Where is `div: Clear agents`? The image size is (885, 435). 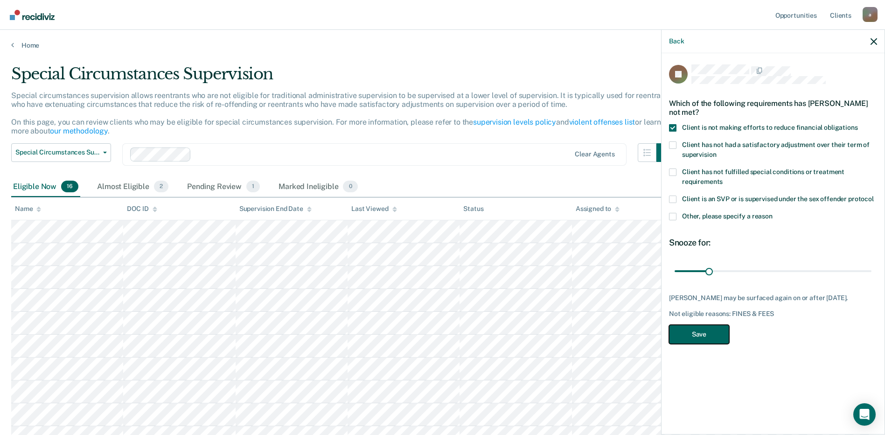 div: Clear agents is located at coordinates (594, 154).